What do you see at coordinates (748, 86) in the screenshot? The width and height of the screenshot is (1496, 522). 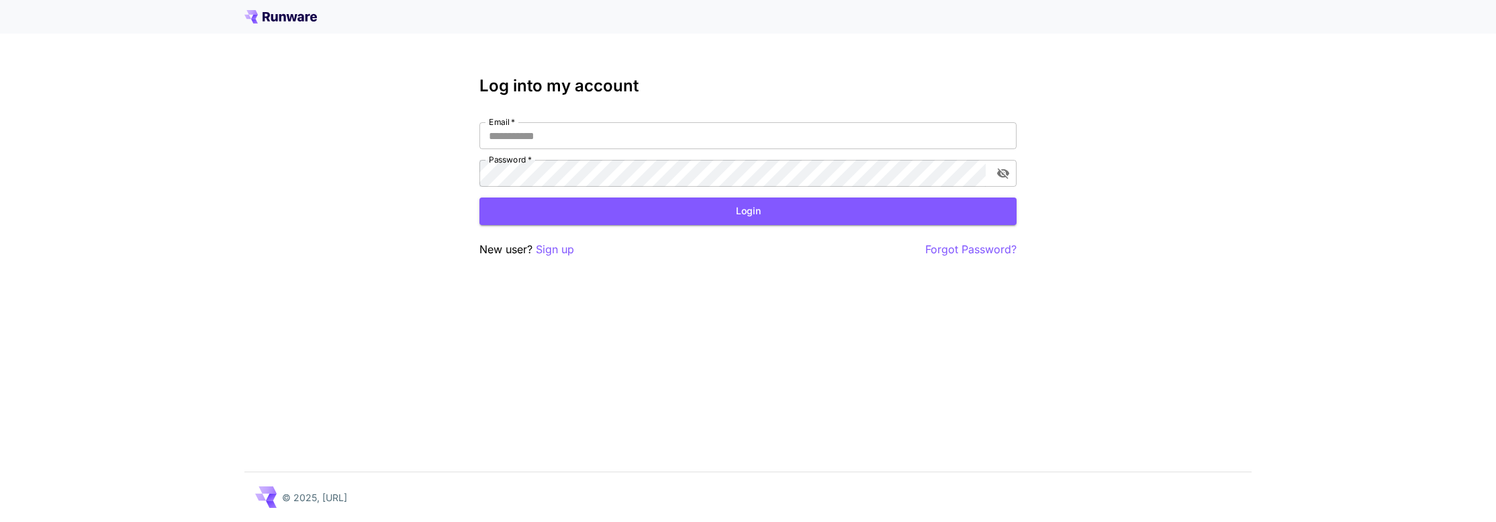 I see `h3: Log into my account` at bounding box center [748, 86].